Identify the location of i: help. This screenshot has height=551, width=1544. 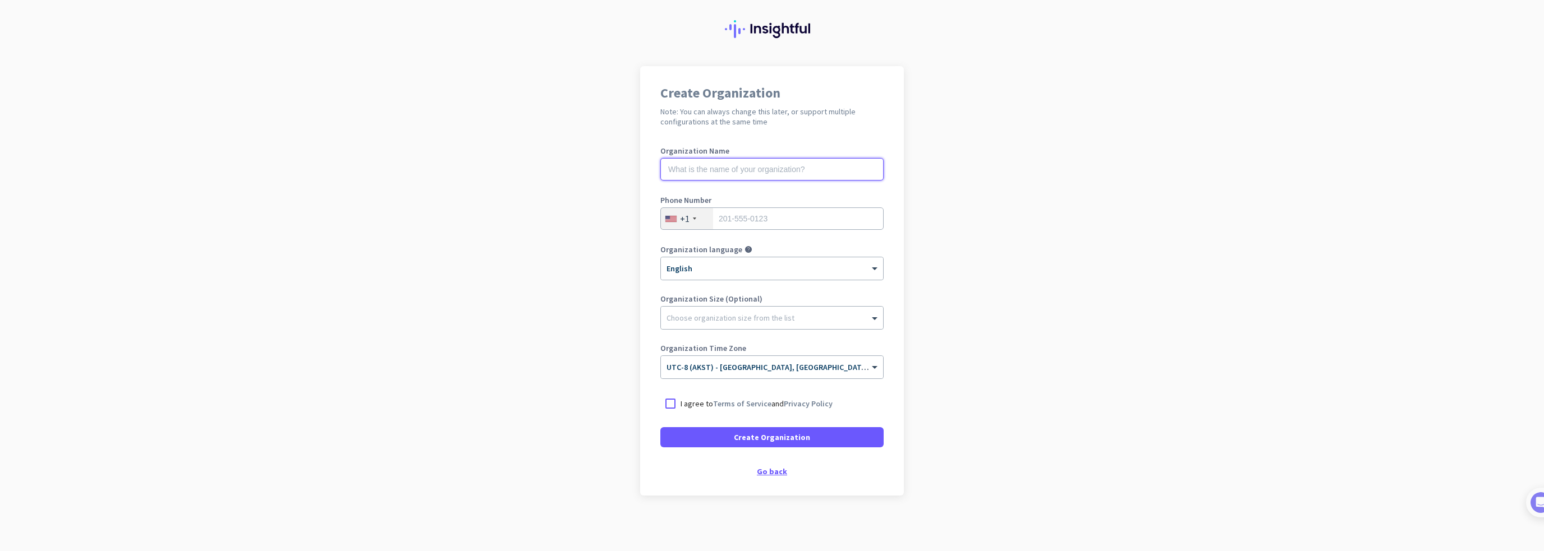
(748, 250).